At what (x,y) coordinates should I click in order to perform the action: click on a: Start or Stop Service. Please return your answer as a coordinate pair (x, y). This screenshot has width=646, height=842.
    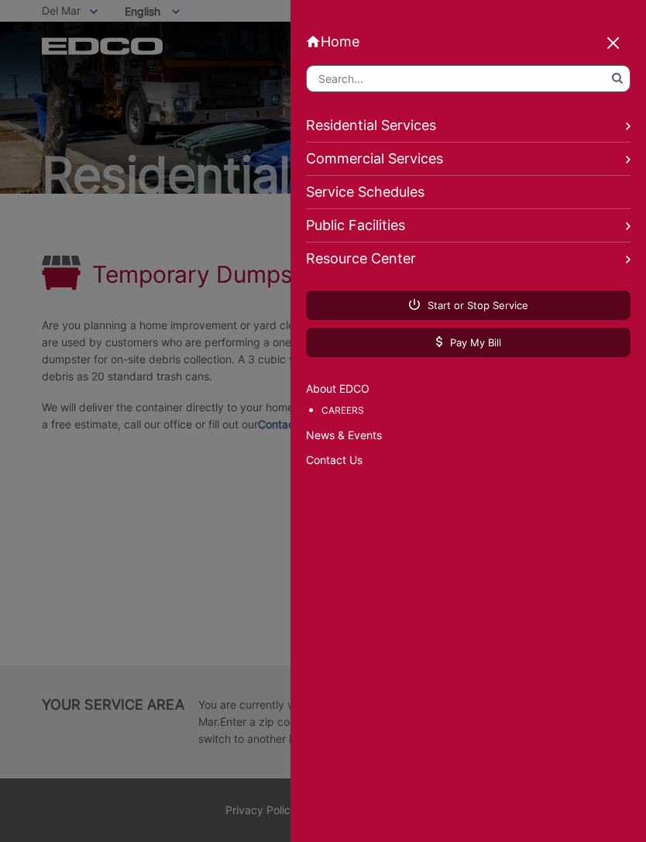
    Looking at the image, I should click on (468, 305).